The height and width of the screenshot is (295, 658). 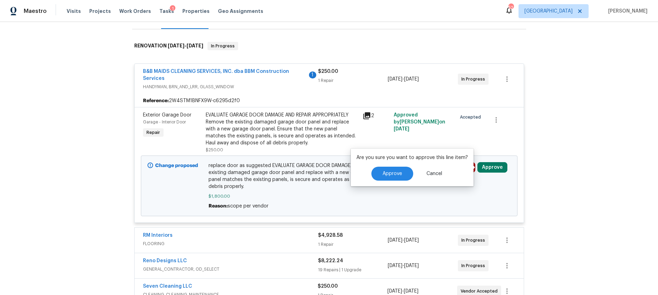 I want to click on div: EVALUATE GARAGE DOOR DAMAGE AND REPAIR APPROPRIATELY Remove the existing damaged garage door pane..., so click(x=282, y=129).